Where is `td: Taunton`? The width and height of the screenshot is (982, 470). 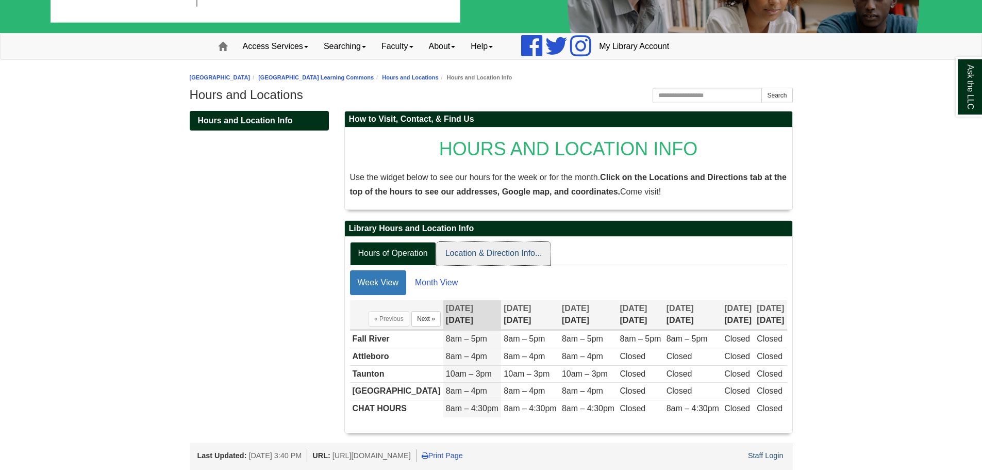 td: Taunton is located at coordinates (396, 374).